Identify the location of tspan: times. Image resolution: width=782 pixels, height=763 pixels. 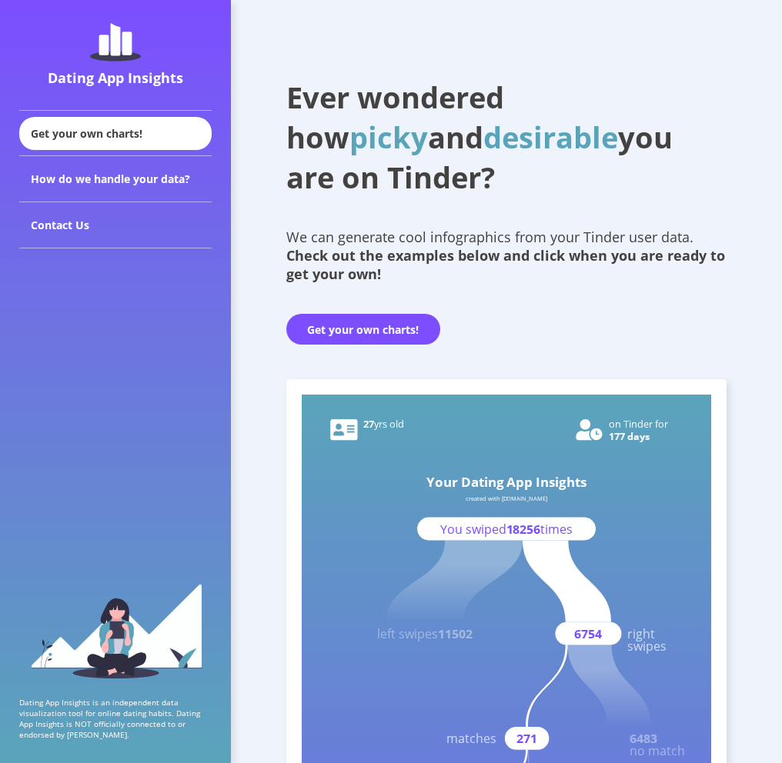
(556, 529).